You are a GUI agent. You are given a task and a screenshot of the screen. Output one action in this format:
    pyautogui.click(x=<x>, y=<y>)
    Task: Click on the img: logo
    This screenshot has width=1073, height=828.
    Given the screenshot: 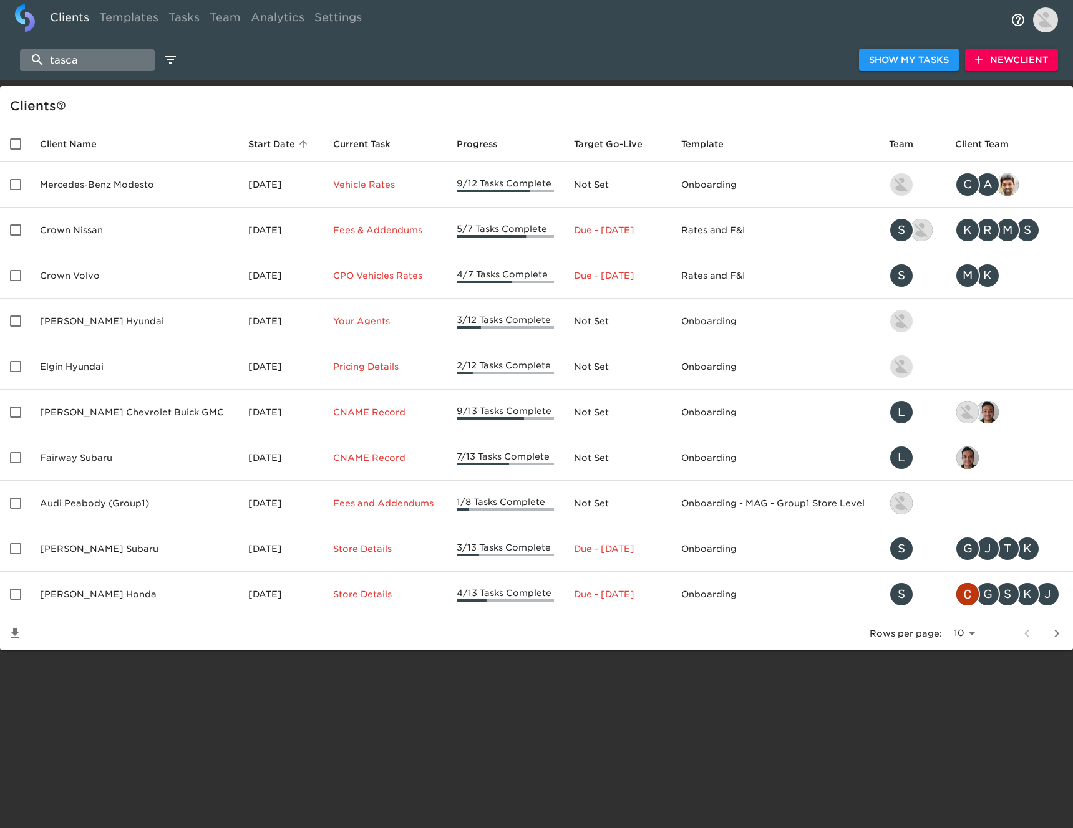 What is the action you would take?
    pyautogui.click(x=25, y=18)
    